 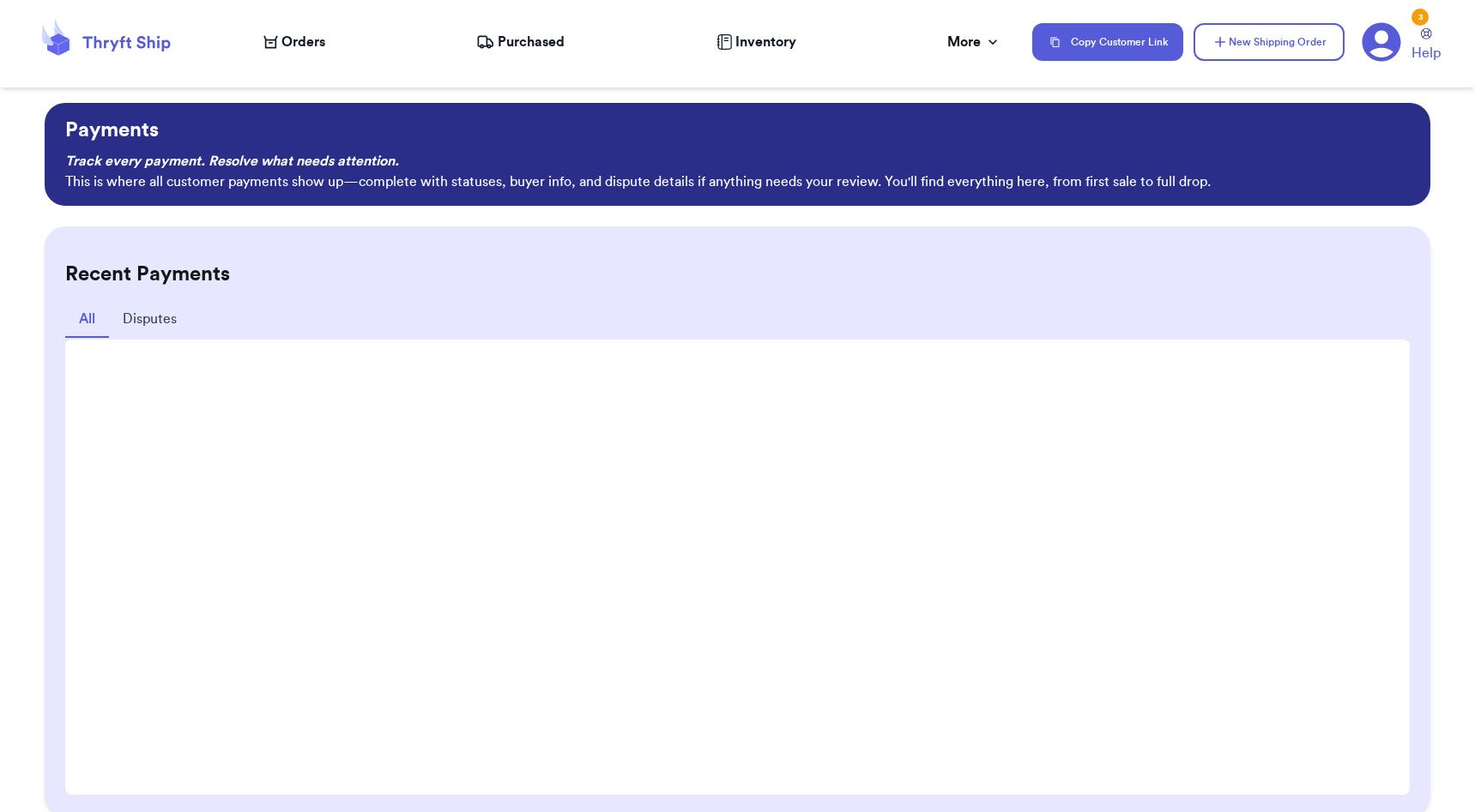 I want to click on button: Copy Customer Link, so click(x=1107, y=42).